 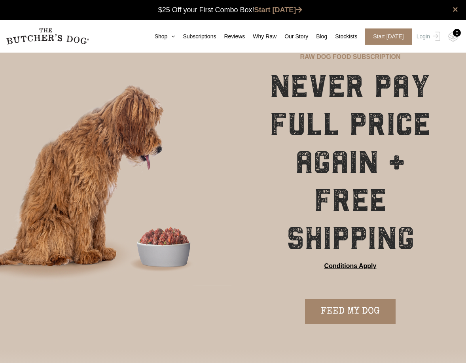 What do you see at coordinates (161, 36) in the screenshot?
I see `a: Shop` at bounding box center [161, 36].